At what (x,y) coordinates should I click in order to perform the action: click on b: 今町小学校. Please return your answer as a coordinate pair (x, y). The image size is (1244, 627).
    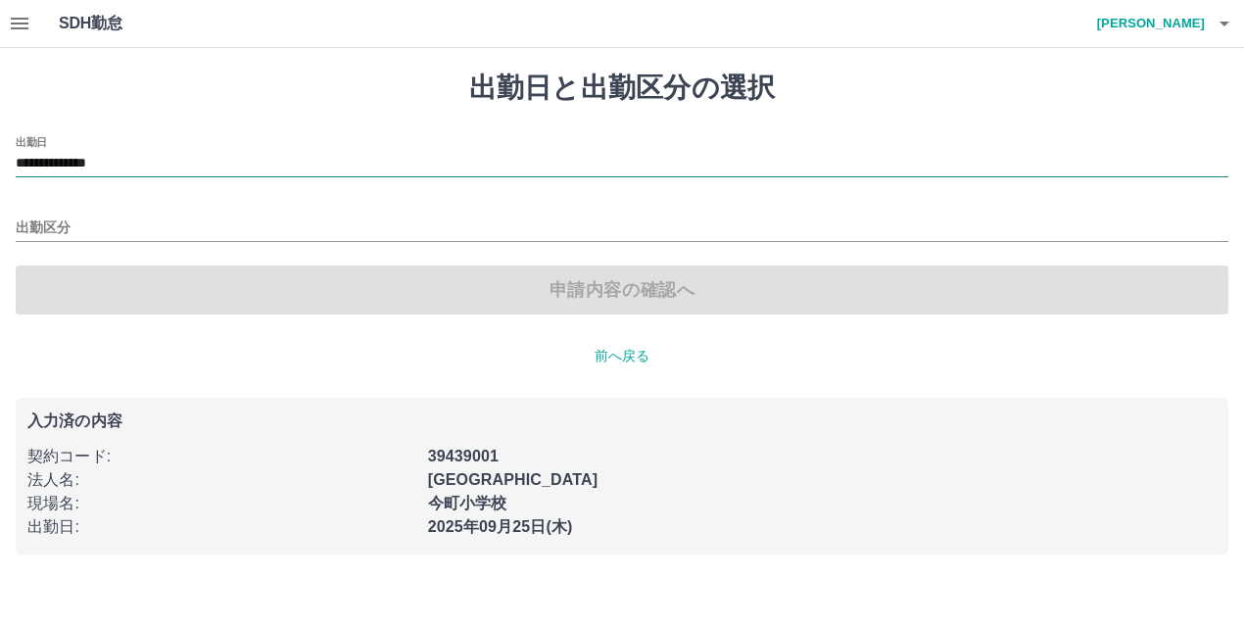
    Looking at the image, I should click on (467, 503).